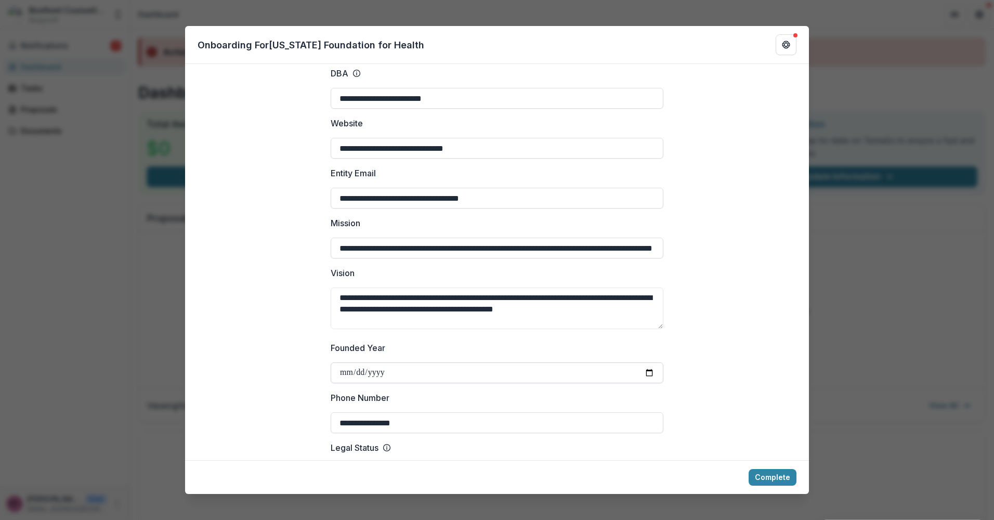  What do you see at coordinates (786, 45) in the screenshot?
I see `button: Get Help` at bounding box center [786, 45].